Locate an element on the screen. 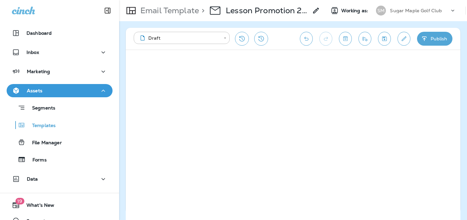  div: Draft is located at coordinates (179, 38).